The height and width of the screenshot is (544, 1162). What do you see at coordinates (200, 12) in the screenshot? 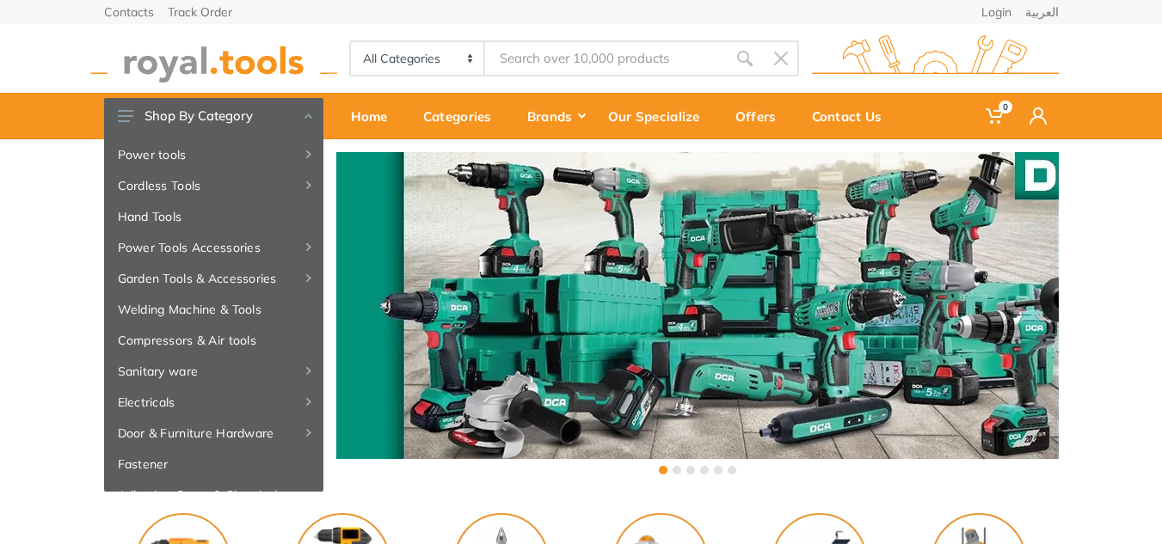
I see `a: Track Order` at bounding box center [200, 12].